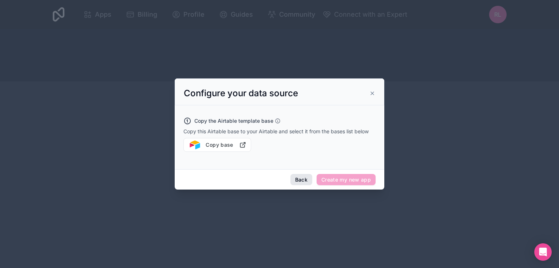 The width and height of the screenshot is (559, 268). What do you see at coordinates (279, 145) in the screenshot?
I see `a: Airtable logoCopy base` at bounding box center [279, 145].